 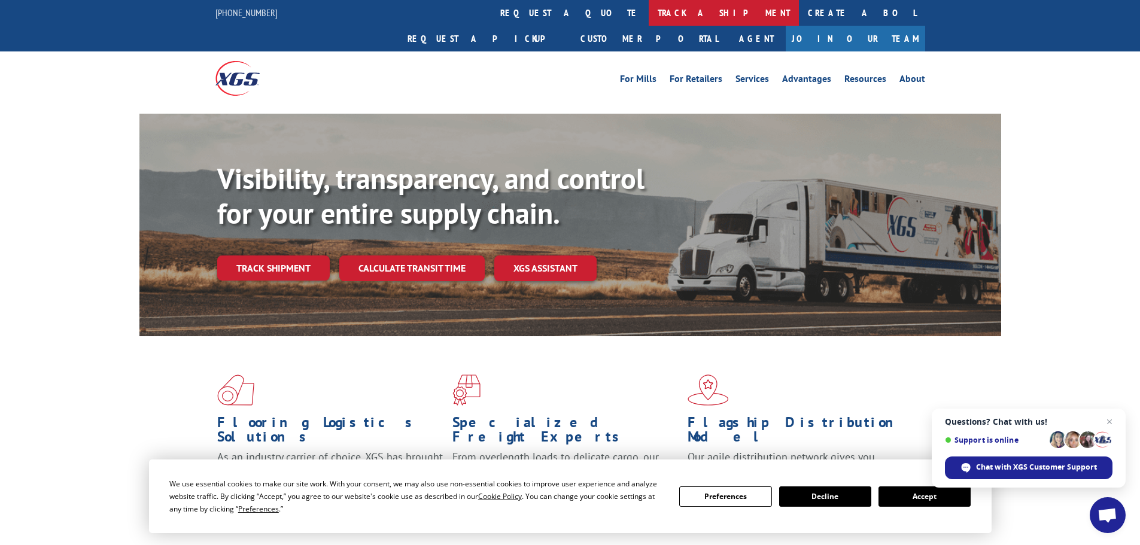 I want to click on img: xgs-icon-focused-on-flooring-red, so click(x=466, y=390).